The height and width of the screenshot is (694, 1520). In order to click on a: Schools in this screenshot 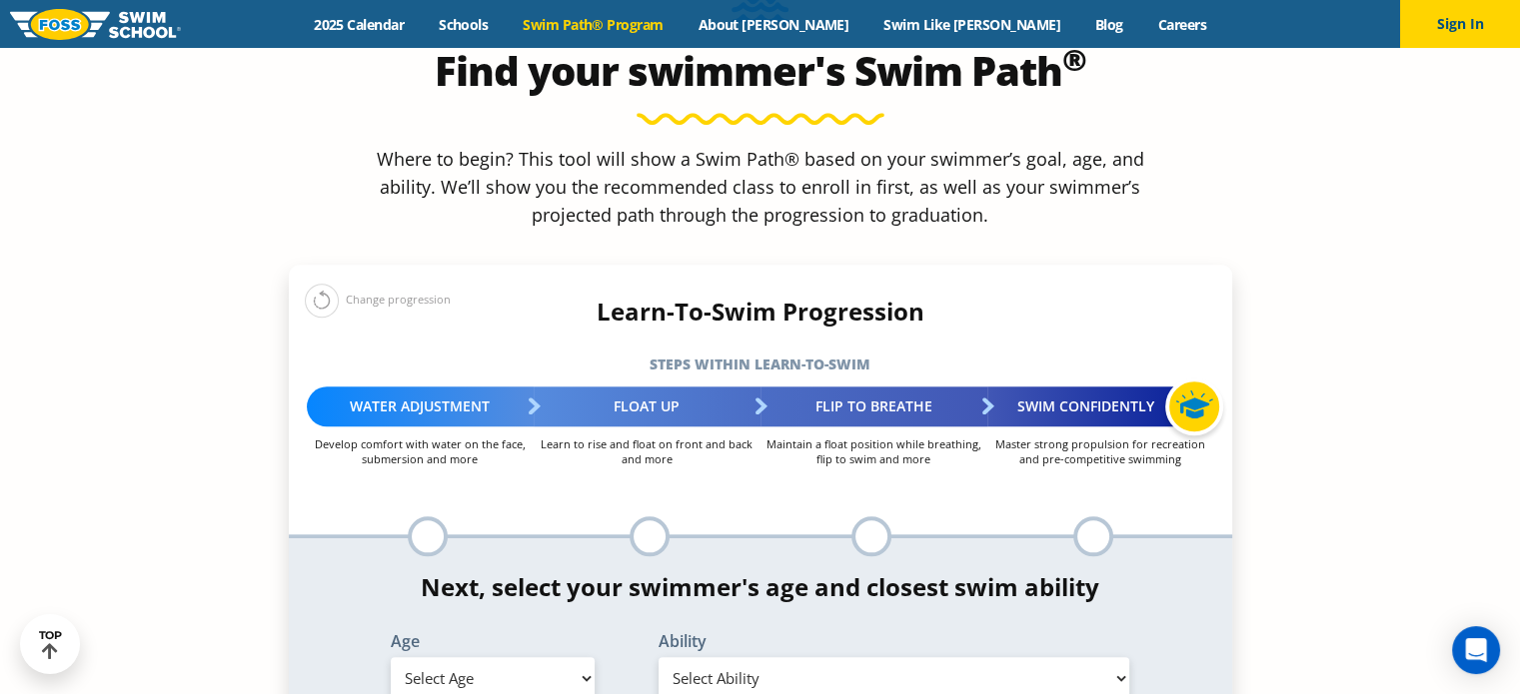, I will do `click(464, 24)`.